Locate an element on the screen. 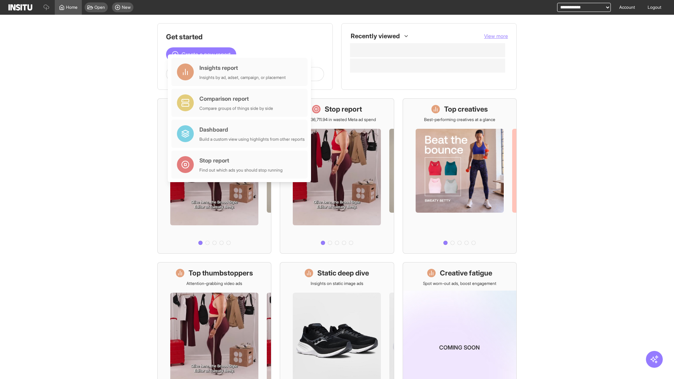  div: Stop report is located at coordinates (241, 160).